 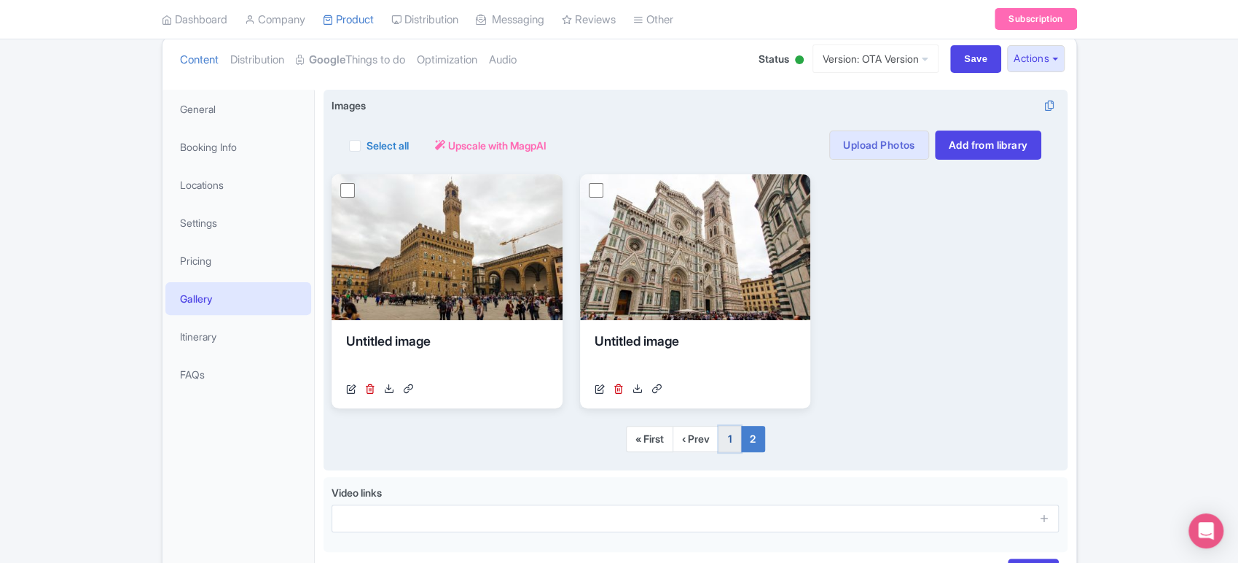 I want to click on a: Locations, so click(x=238, y=184).